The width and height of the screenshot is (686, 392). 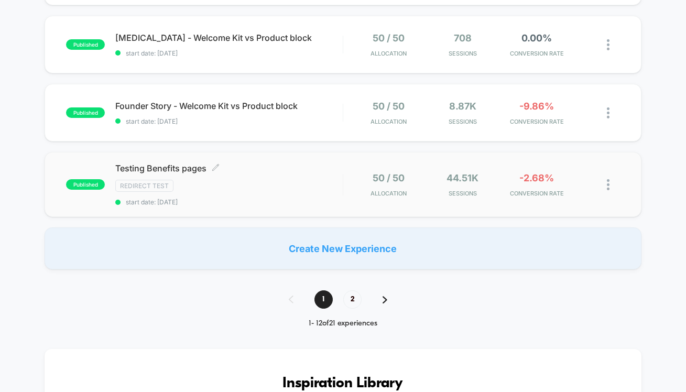 What do you see at coordinates (463, 38) in the screenshot?
I see `span: 708` at bounding box center [463, 38].